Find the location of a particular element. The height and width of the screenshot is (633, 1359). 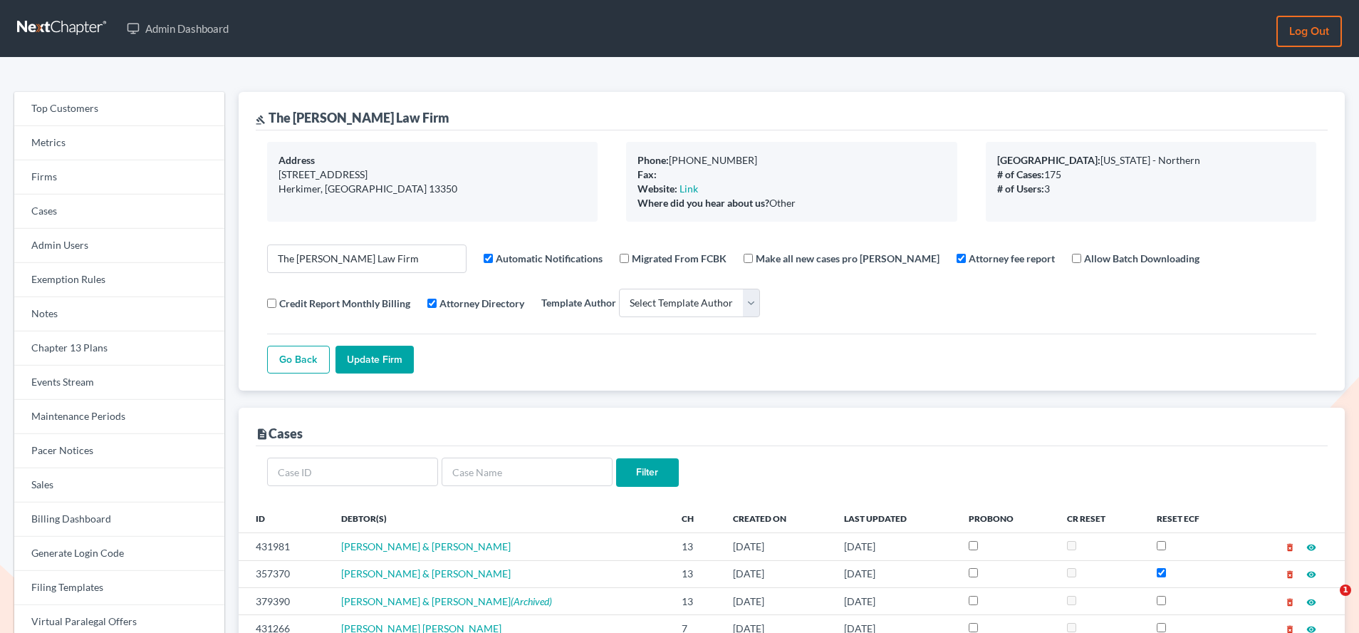

div: 3 is located at coordinates (1151, 189).